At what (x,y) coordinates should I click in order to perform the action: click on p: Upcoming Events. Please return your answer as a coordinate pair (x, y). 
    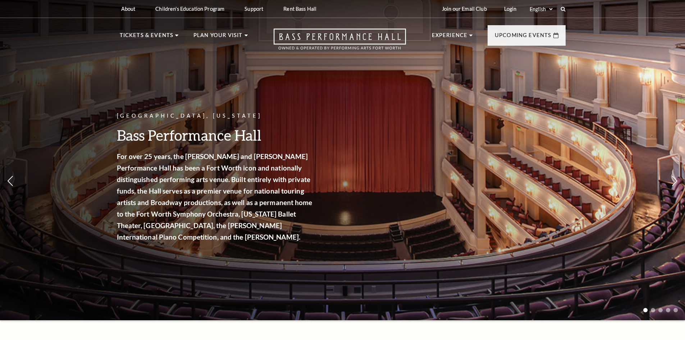
    Looking at the image, I should click on (524, 37).